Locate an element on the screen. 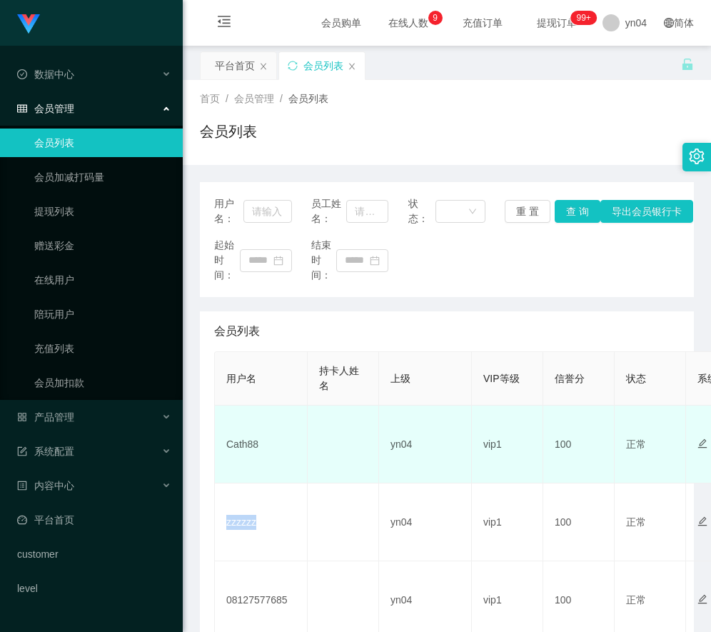  span: 首页 is located at coordinates (210, 99).